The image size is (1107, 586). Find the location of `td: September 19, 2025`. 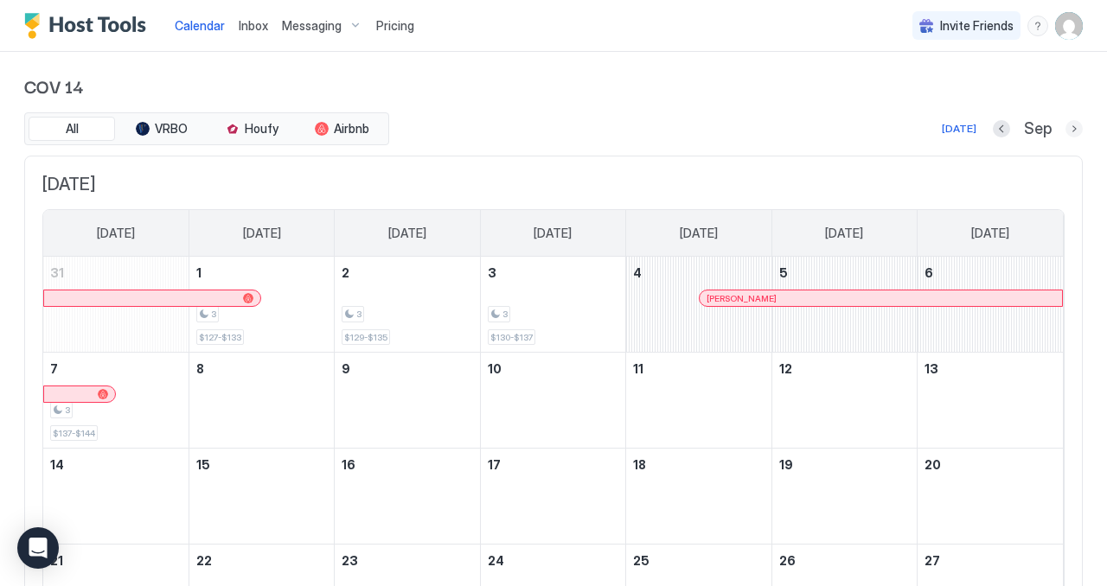

td: September 19, 2025 is located at coordinates (844, 496).